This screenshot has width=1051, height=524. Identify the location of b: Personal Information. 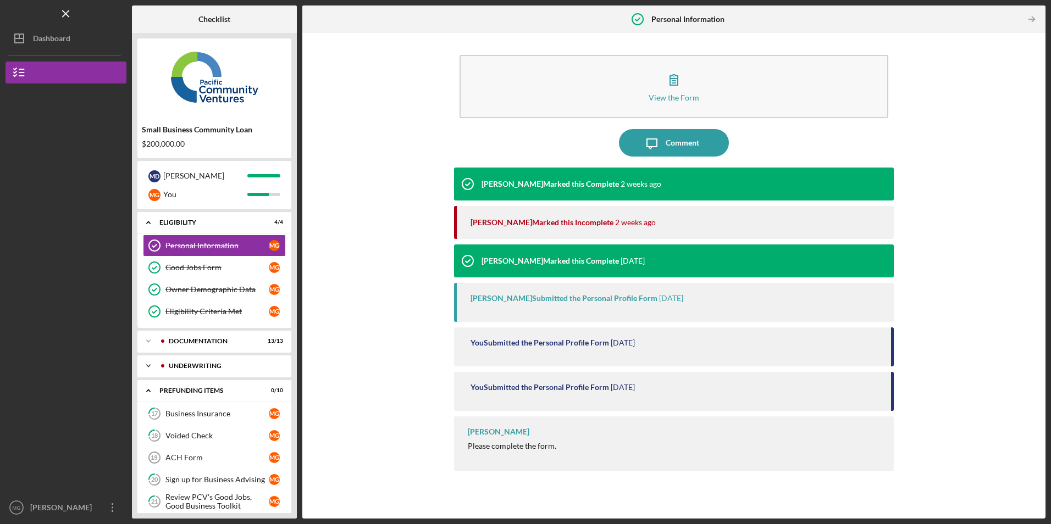
(688, 19).